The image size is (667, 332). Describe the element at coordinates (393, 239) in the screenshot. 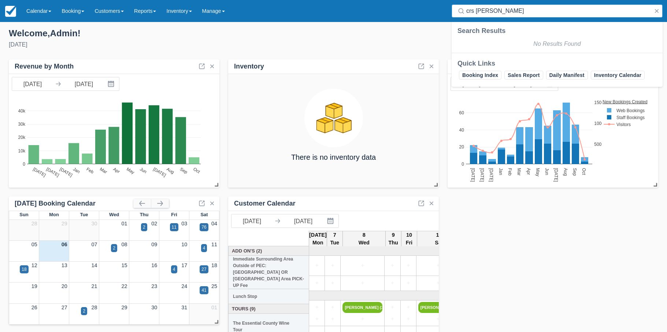

I see `th: 9 Thu` at that location.